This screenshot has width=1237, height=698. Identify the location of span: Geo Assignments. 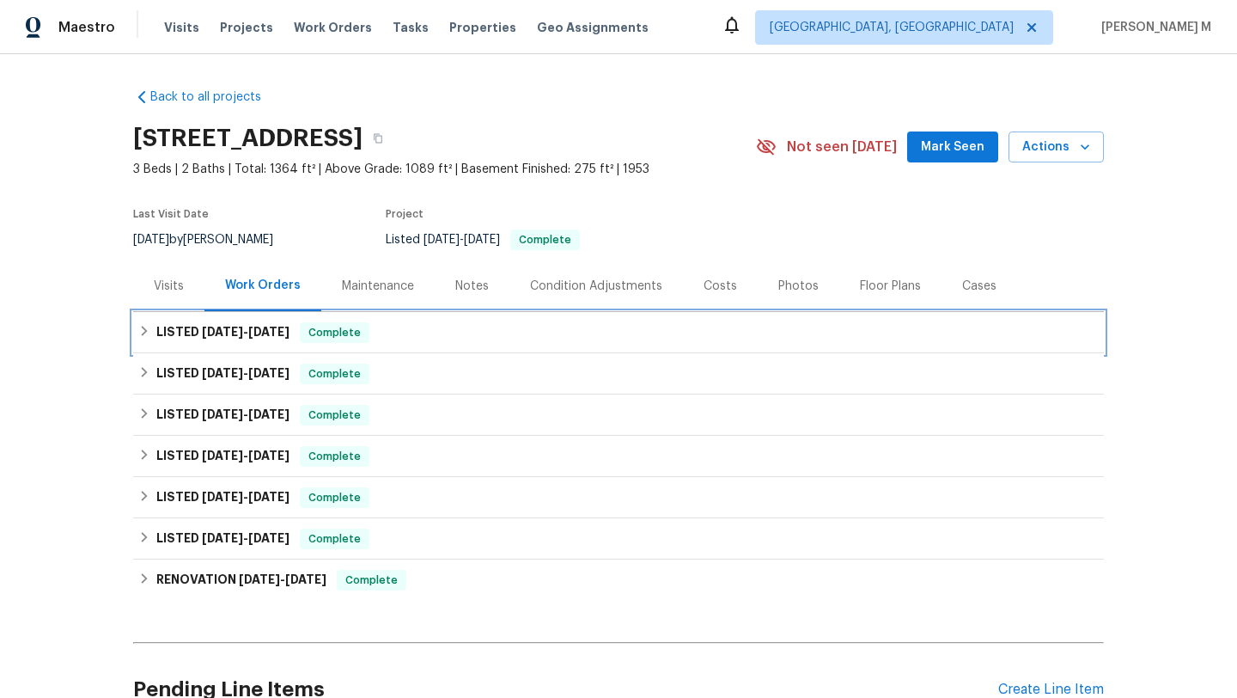
(593, 27).